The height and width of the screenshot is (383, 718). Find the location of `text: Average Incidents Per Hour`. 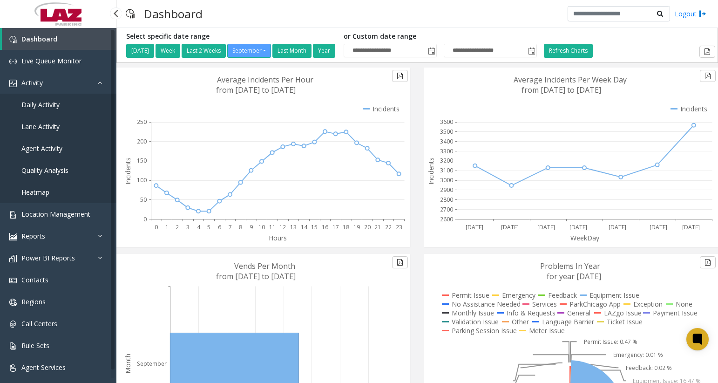

text: Average Incidents Per Hour is located at coordinates (265, 80).